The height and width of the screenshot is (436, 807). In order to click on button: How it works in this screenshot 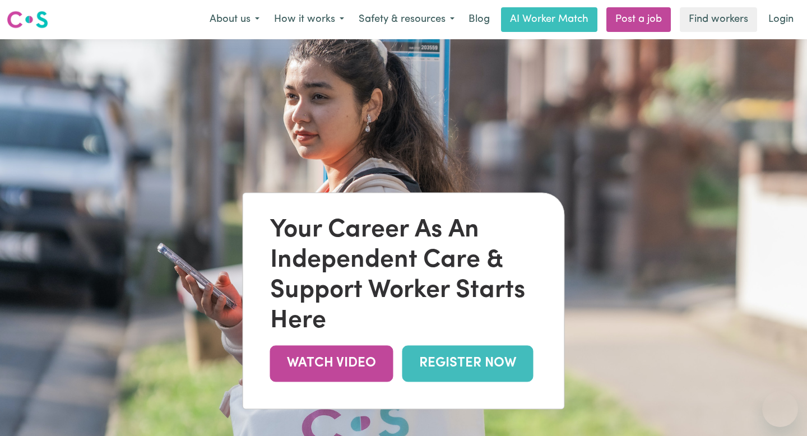, I will do `click(309, 20)`.